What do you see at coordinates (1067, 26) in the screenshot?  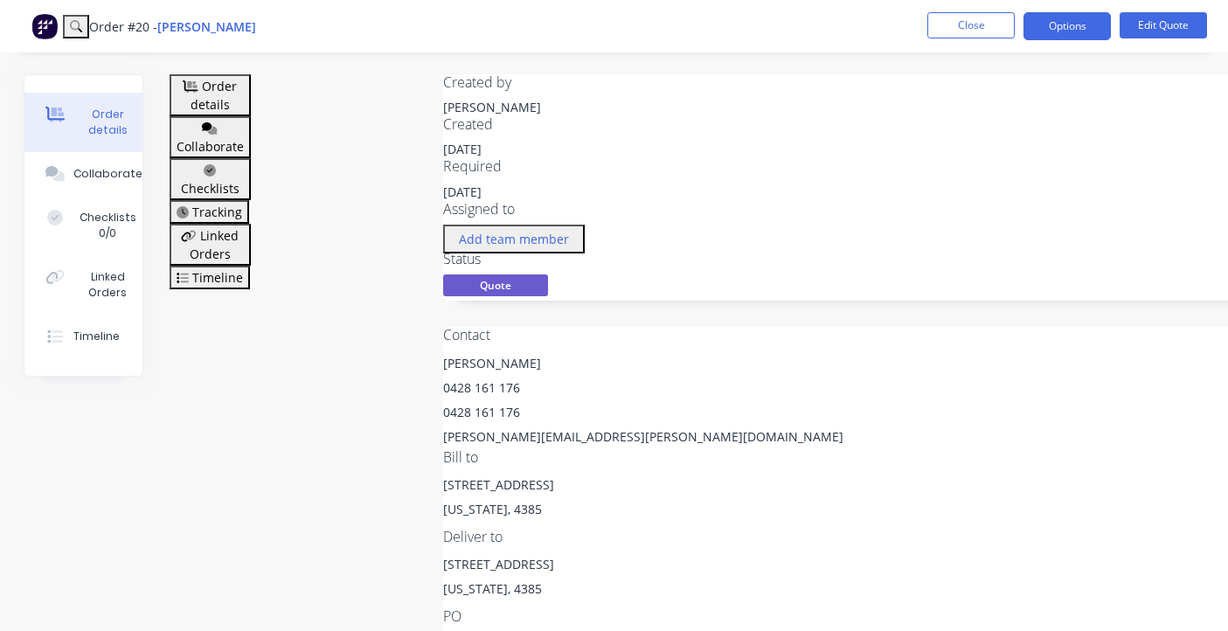 I see `button: Options` at bounding box center [1067, 26].